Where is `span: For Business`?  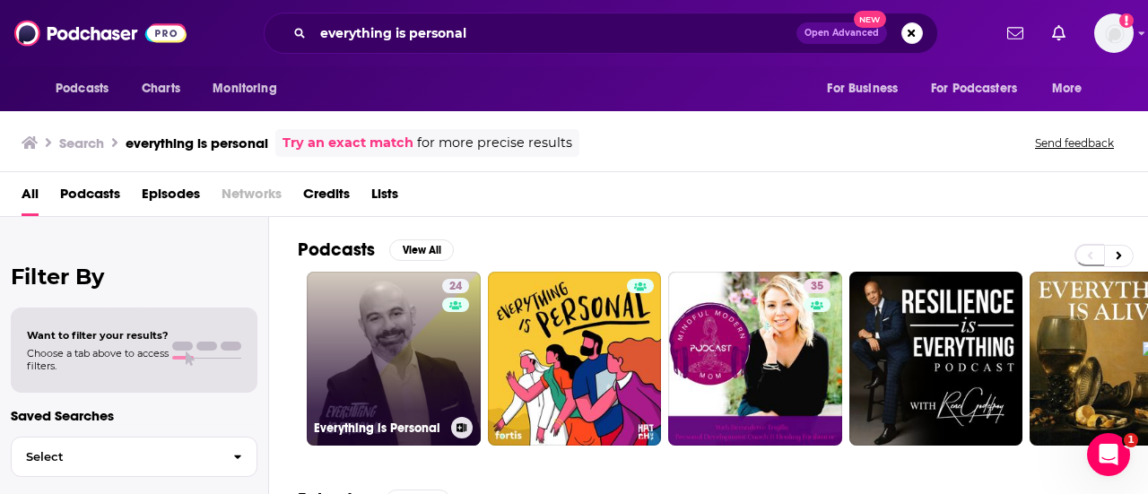
span: For Business is located at coordinates (862, 89).